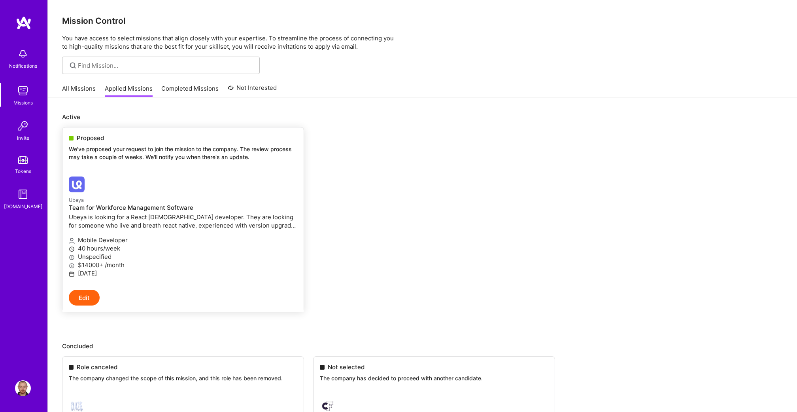 The width and height of the screenshot is (797, 412). Describe the element at coordinates (23, 138) in the screenshot. I see `div: Invite` at that location.